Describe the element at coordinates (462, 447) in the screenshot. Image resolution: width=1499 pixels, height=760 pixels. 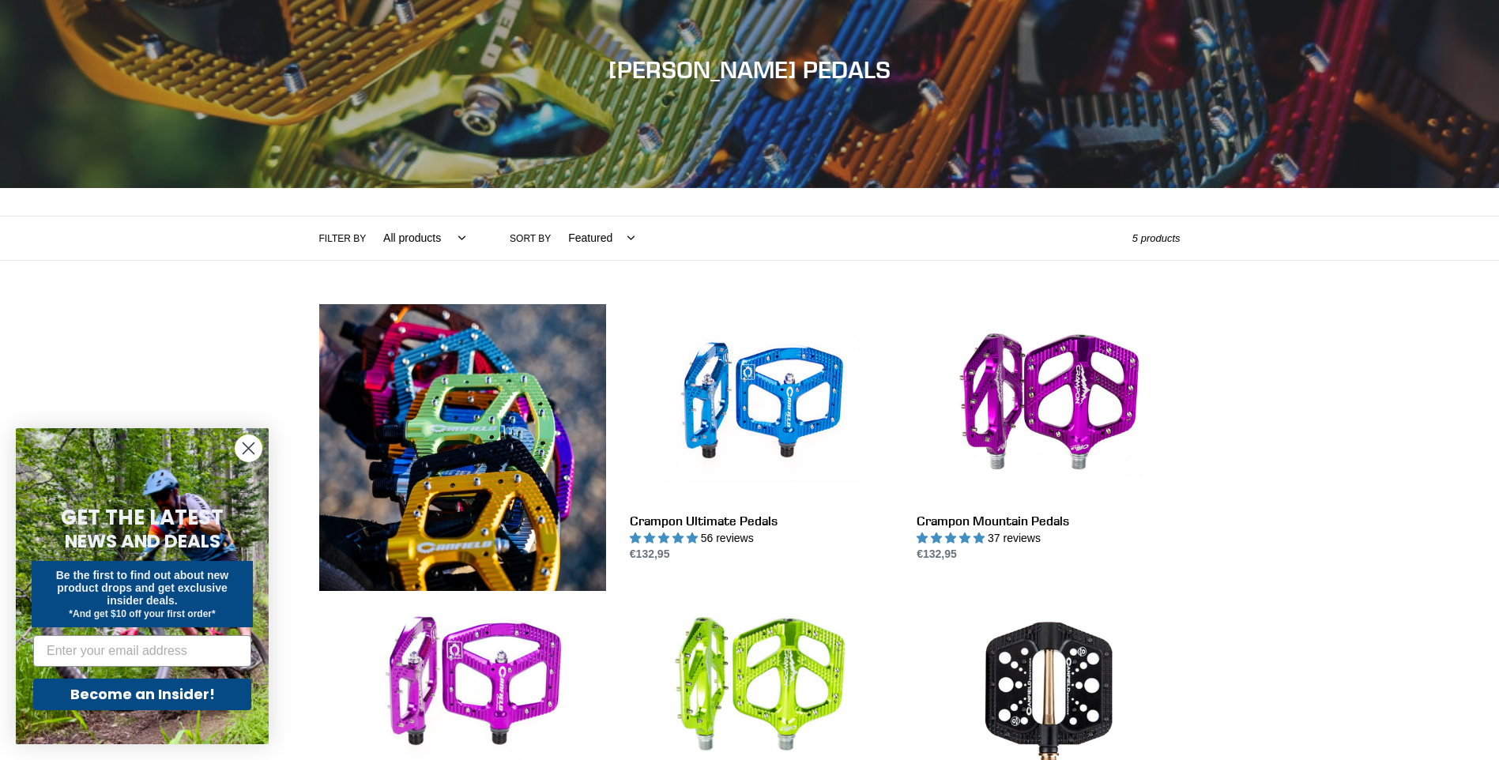
I see `a: Content block image` at that location.